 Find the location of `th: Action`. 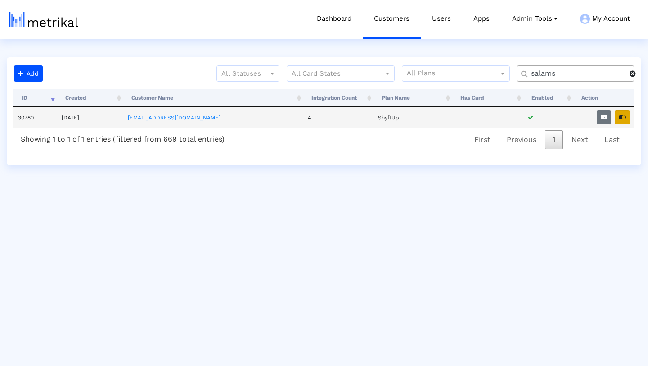

th: Action is located at coordinates (604, 98).